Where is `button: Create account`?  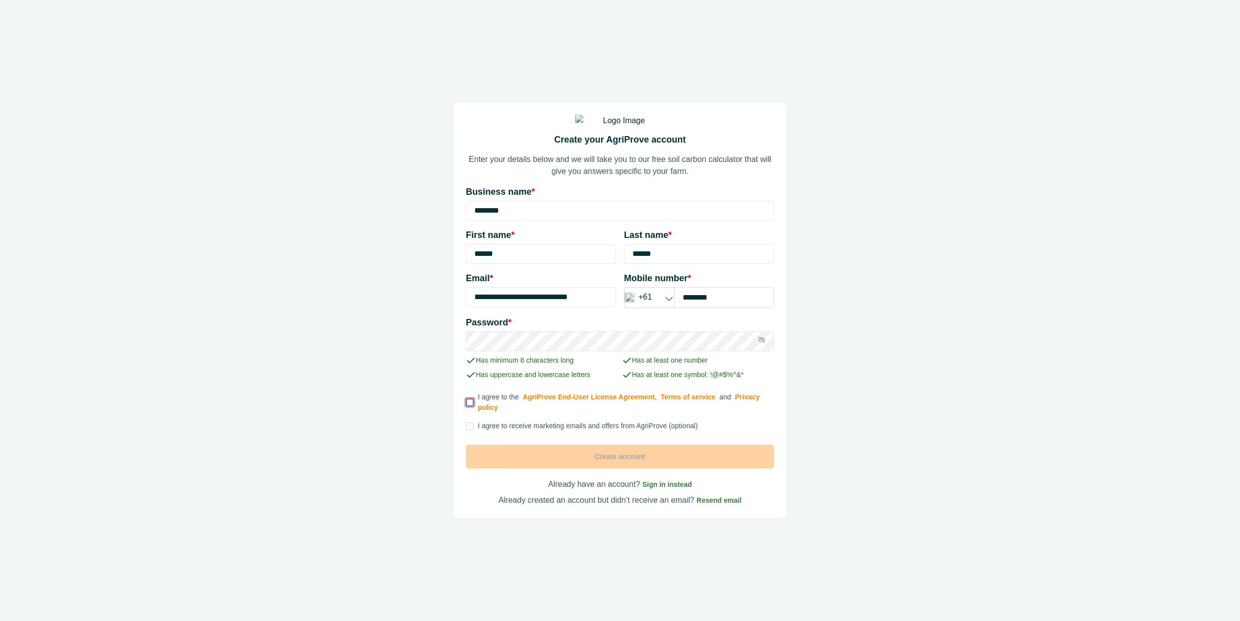 button: Create account is located at coordinates (620, 457).